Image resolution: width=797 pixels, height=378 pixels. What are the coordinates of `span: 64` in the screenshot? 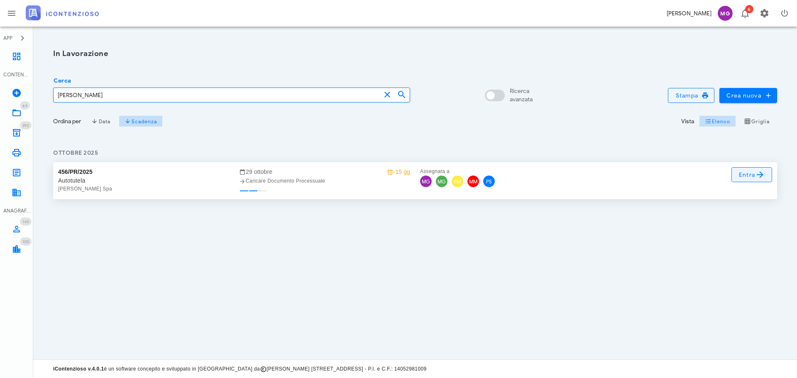 It's located at (25, 105).